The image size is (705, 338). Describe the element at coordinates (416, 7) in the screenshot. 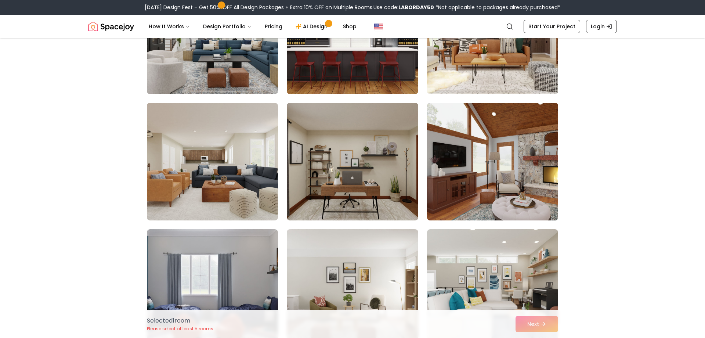

I see `b: LABORDAY50` at that location.